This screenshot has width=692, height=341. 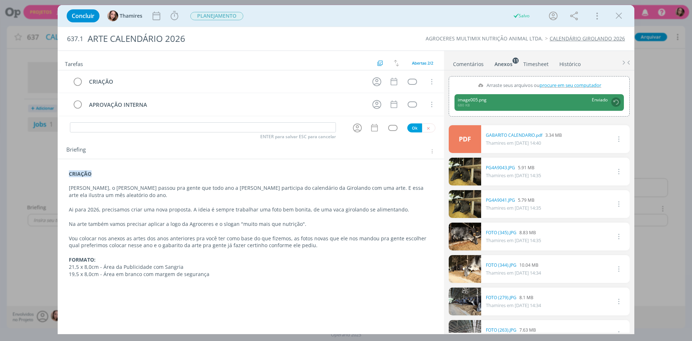 What do you see at coordinates (513, 297) in the screenshot?
I see `div: 8.1 MB` at bounding box center [513, 297].